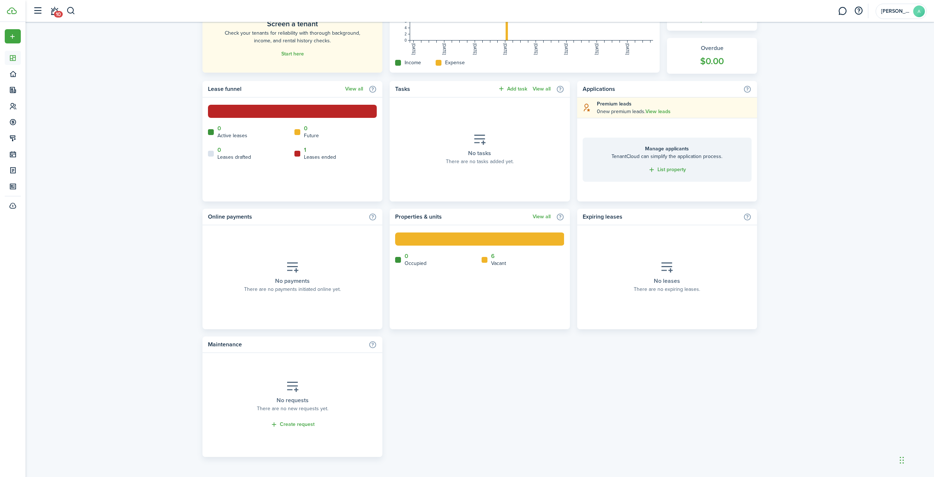 The image size is (934, 477). What do you see at coordinates (406, 21) in the screenshot?
I see `tspan: 6` at bounding box center [406, 21].